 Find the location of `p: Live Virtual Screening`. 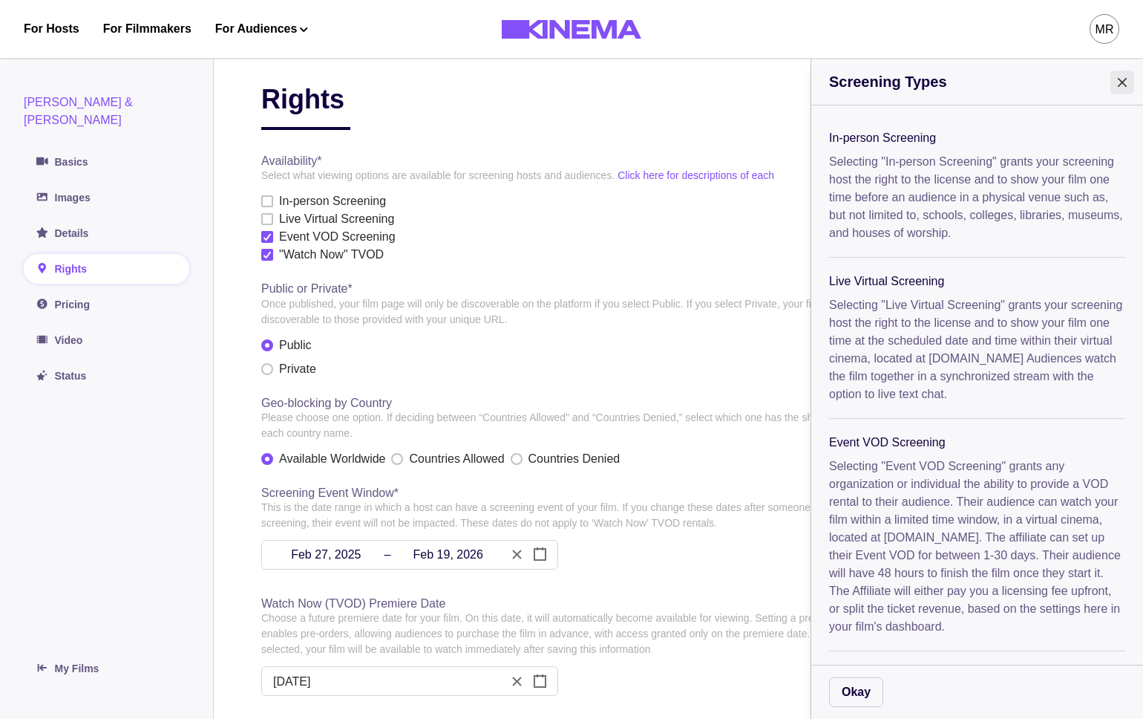

p: Live Virtual Screening is located at coordinates (977, 281).